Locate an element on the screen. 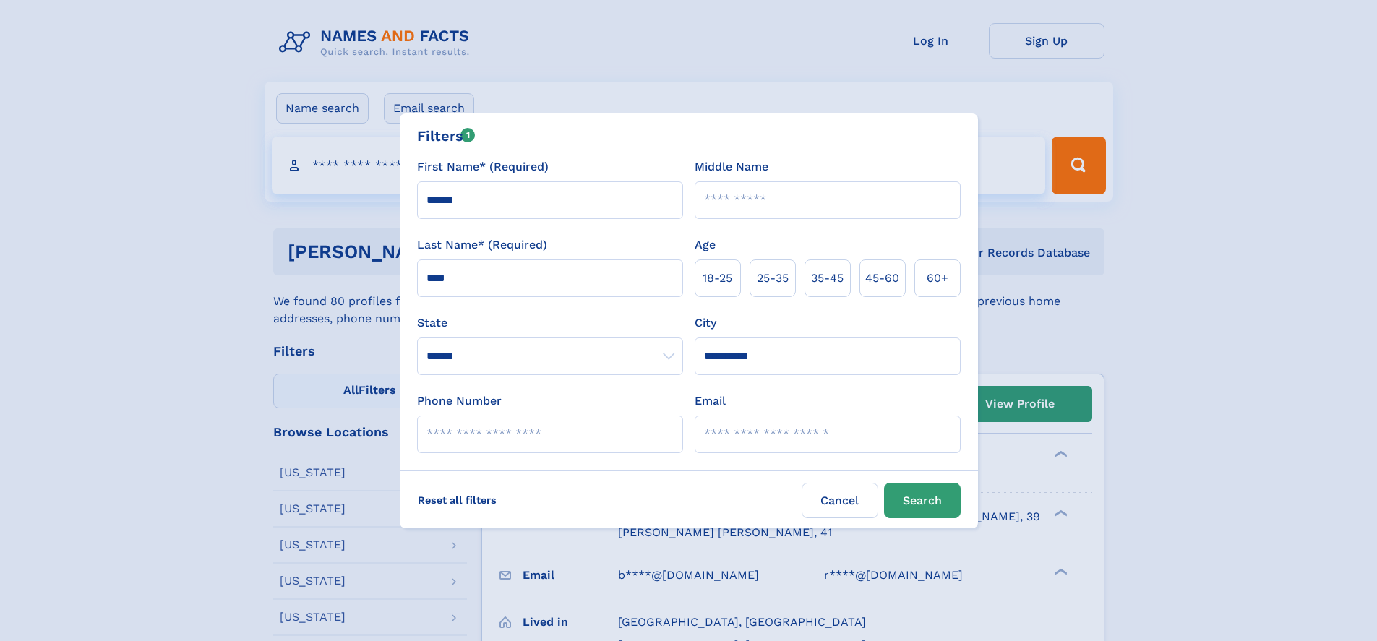 The width and height of the screenshot is (1377, 641). label: Age is located at coordinates (705, 245).